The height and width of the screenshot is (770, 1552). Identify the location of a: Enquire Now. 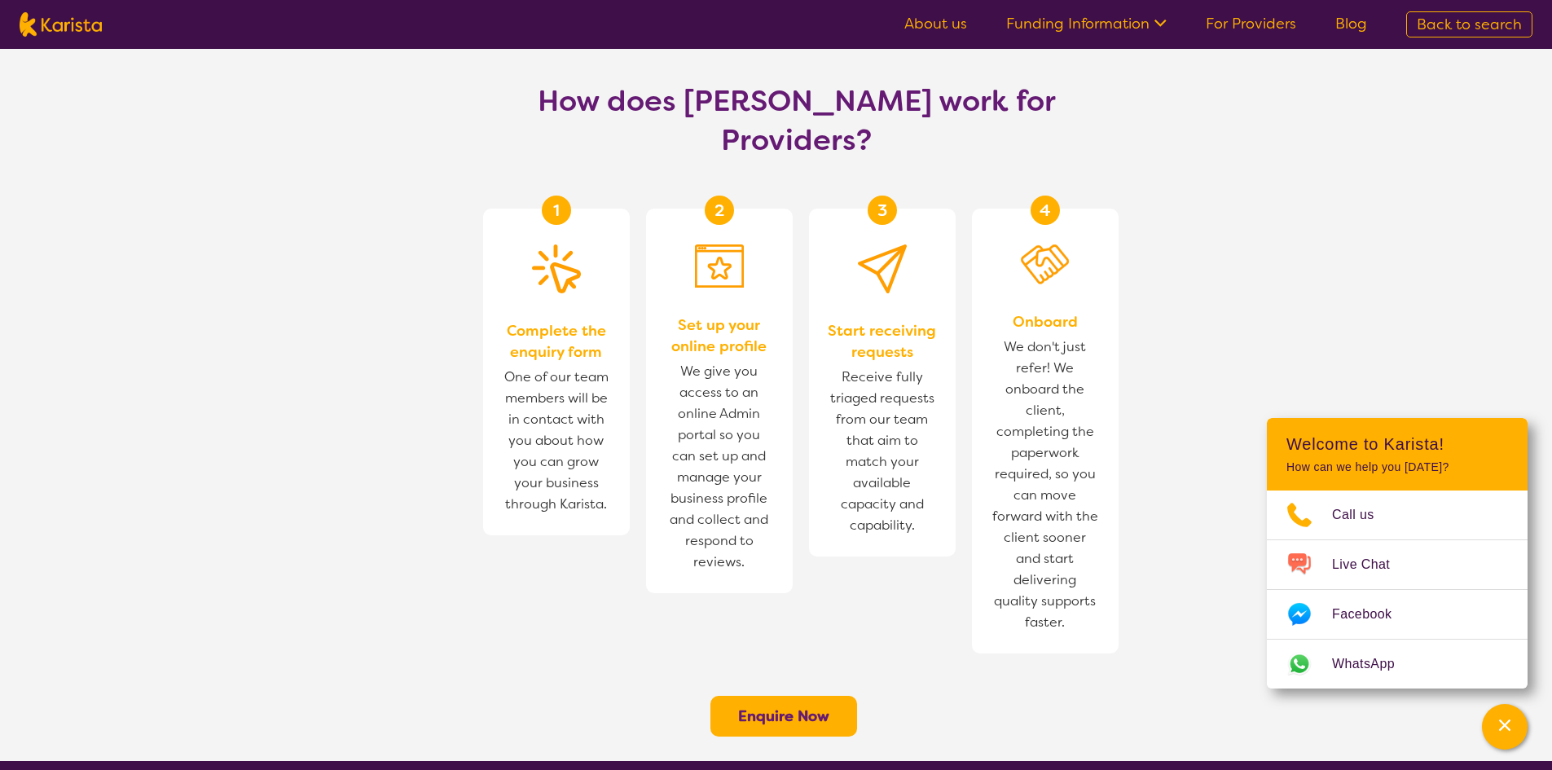
(784, 716).